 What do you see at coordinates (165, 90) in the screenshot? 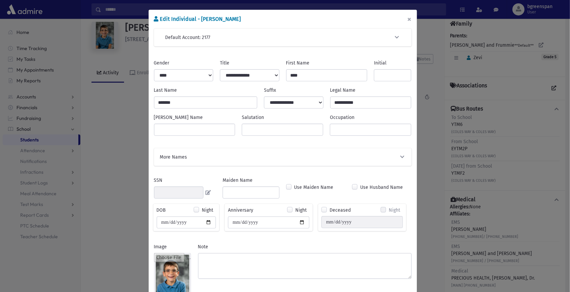
I see `label: Last Name` at bounding box center [165, 90].